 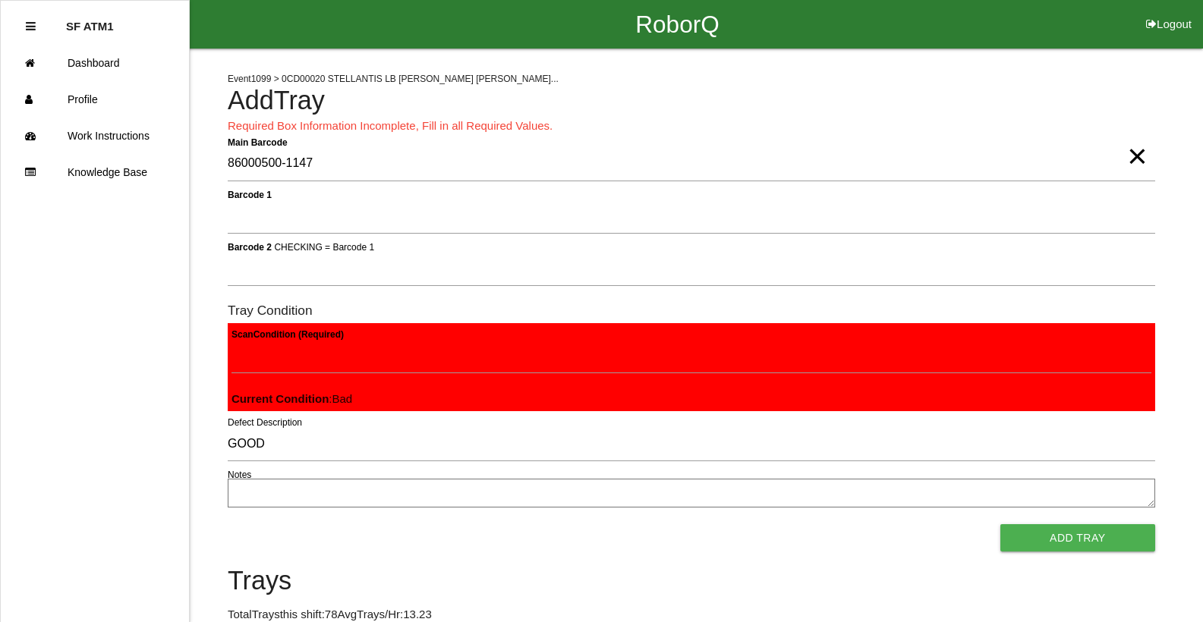 I want to click on p: SF ATM1, so click(x=90, y=20).